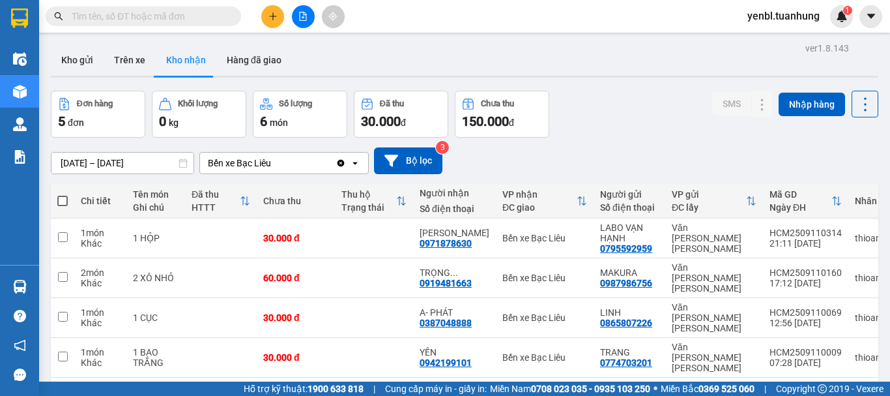 The width and height of the screenshot is (890, 396). I want to click on span: search, so click(59, 16).